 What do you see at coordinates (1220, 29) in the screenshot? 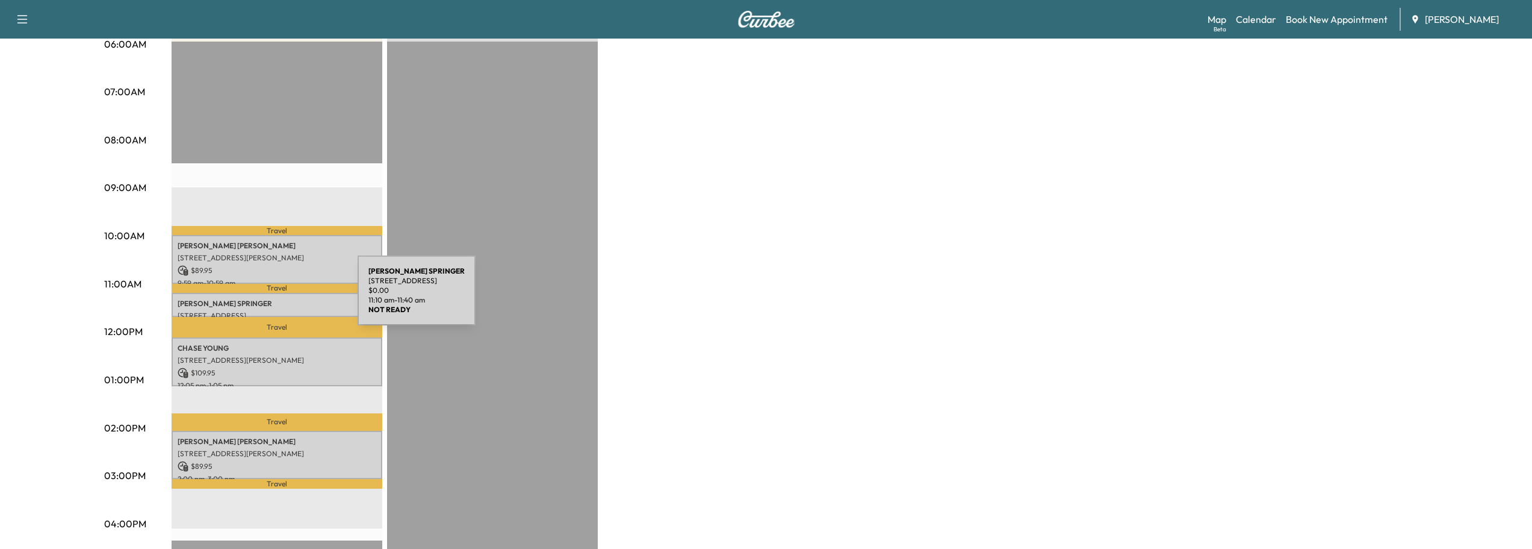
I see `div: Beta` at bounding box center [1220, 29].